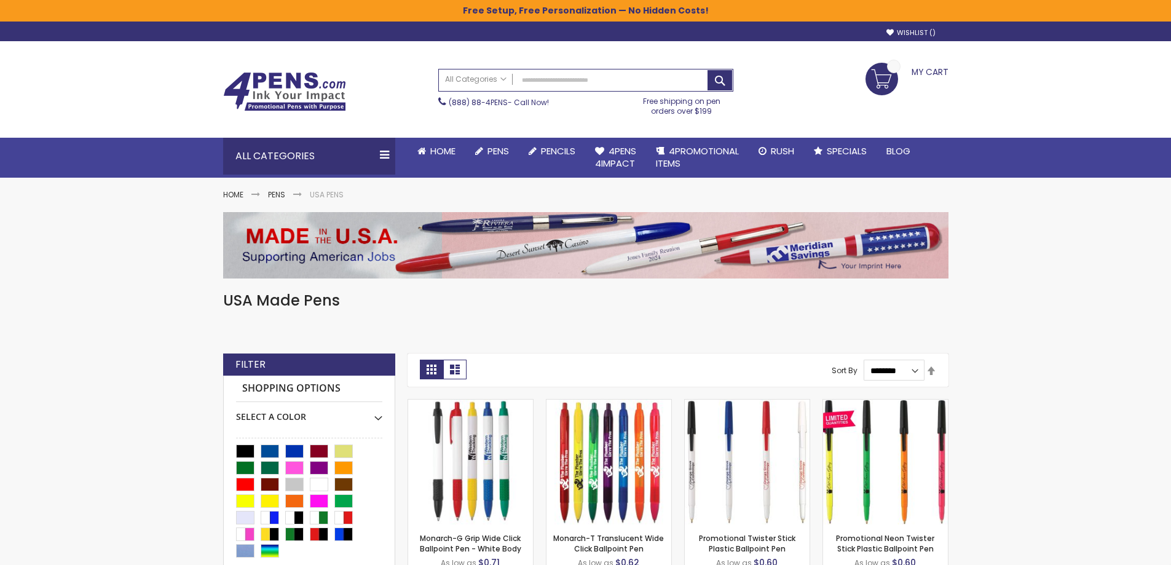 The width and height of the screenshot is (1171, 565). What do you see at coordinates (844, 370) in the screenshot?
I see `label: Sort By` at bounding box center [844, 370].